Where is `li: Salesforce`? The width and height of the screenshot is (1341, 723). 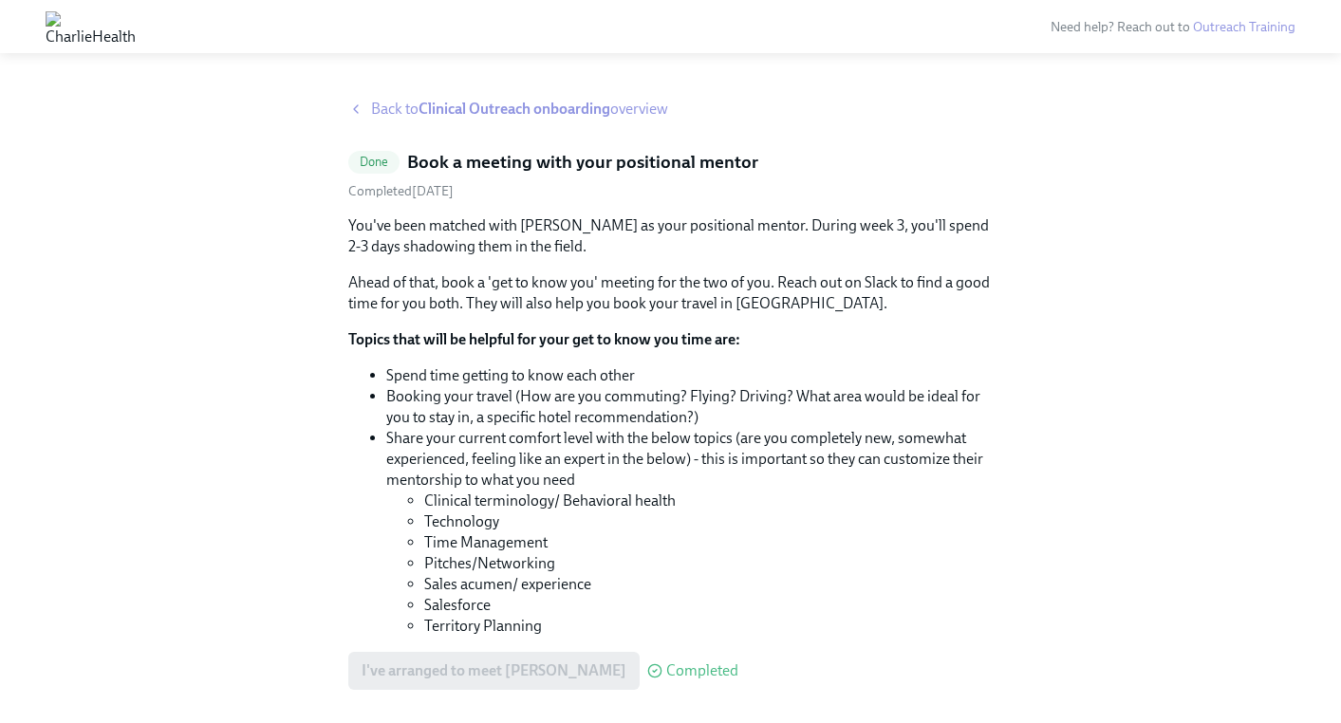
li: Salesforce is located at coordinates (709, 605).